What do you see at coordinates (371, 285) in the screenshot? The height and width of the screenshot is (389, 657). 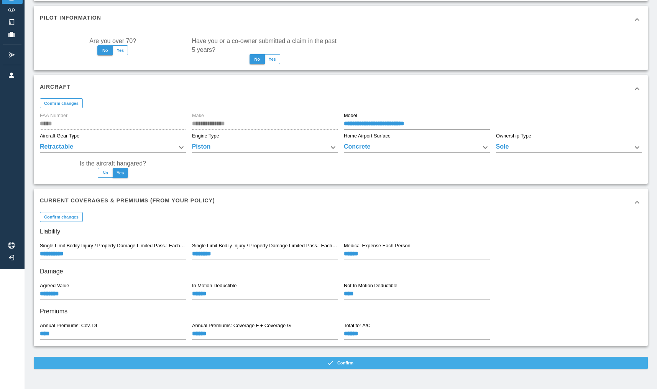 I see `label: Not In Motion Deductible` at bounding box center [371, 285].